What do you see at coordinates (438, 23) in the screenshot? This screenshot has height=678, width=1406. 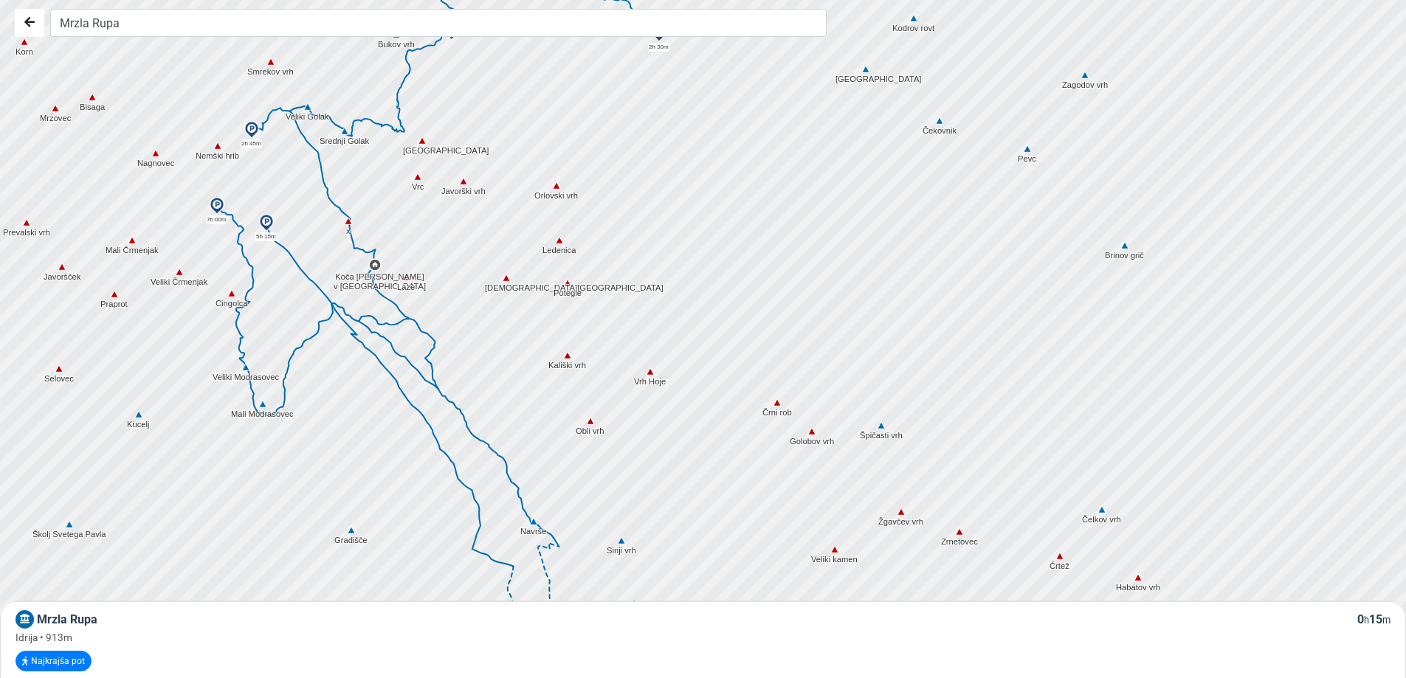 I see `input: Iskanje...` at bounding box center [438, 23].